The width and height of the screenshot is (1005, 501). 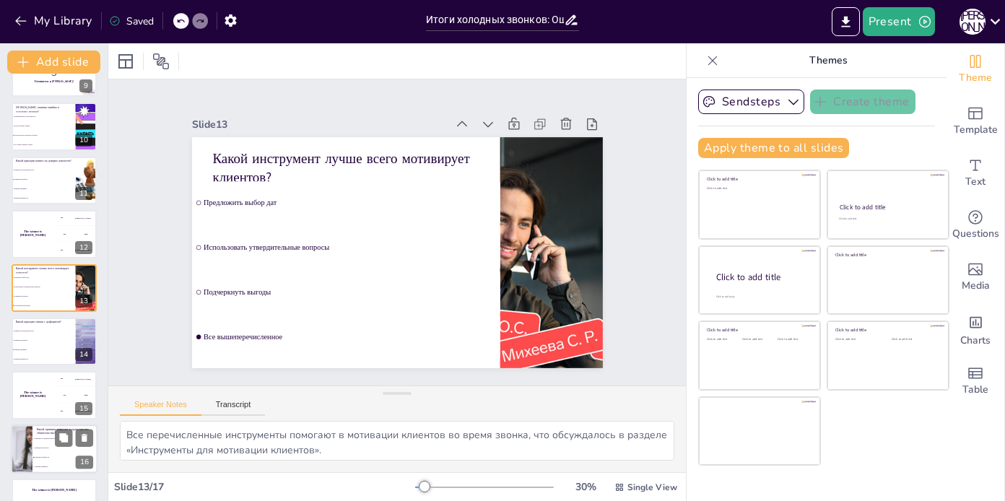 I want to click on div: Add text boxes, so click(x=975, y=173).